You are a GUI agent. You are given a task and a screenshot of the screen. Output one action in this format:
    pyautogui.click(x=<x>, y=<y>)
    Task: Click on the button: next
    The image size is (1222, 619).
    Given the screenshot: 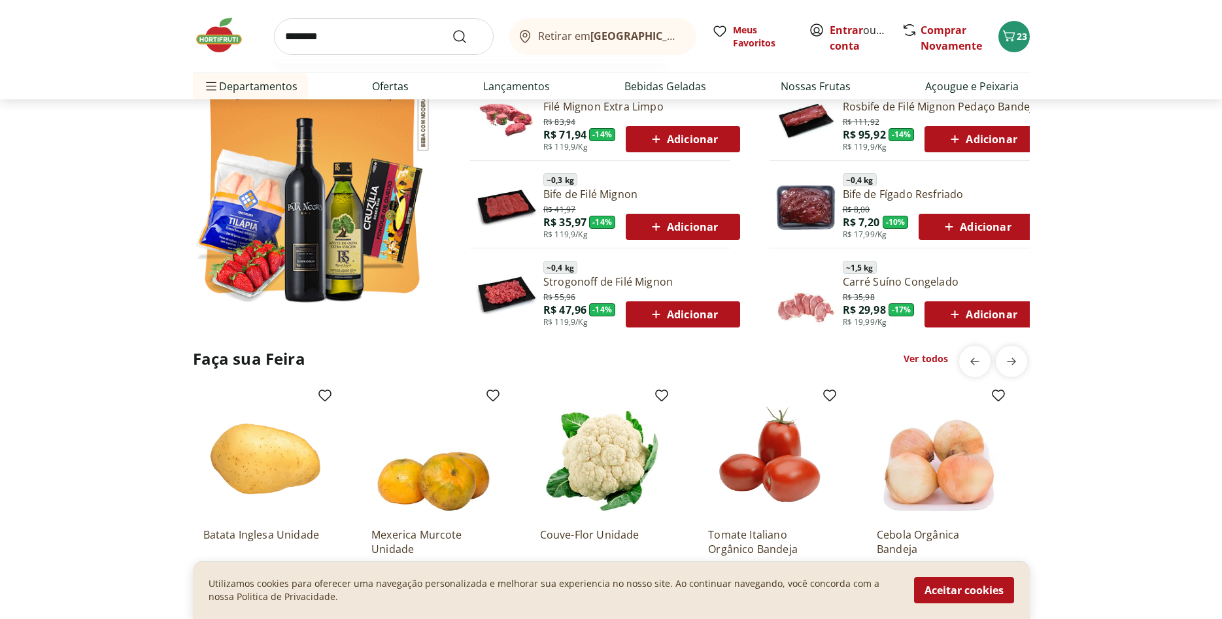 What is the action you would take?
    pyautogui.click(x=1011, y=362)
    